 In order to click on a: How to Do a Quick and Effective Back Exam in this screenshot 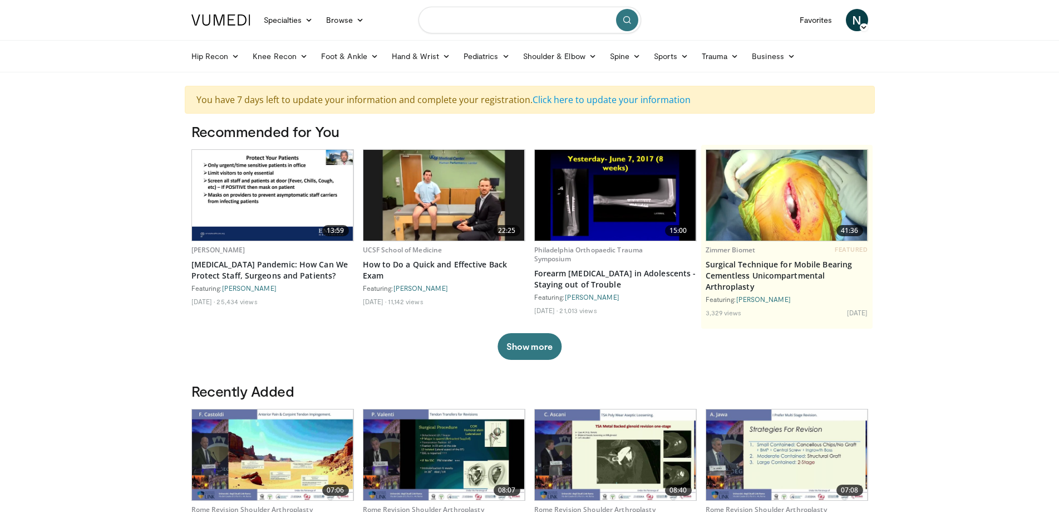, I will do `click(444, 270)`.